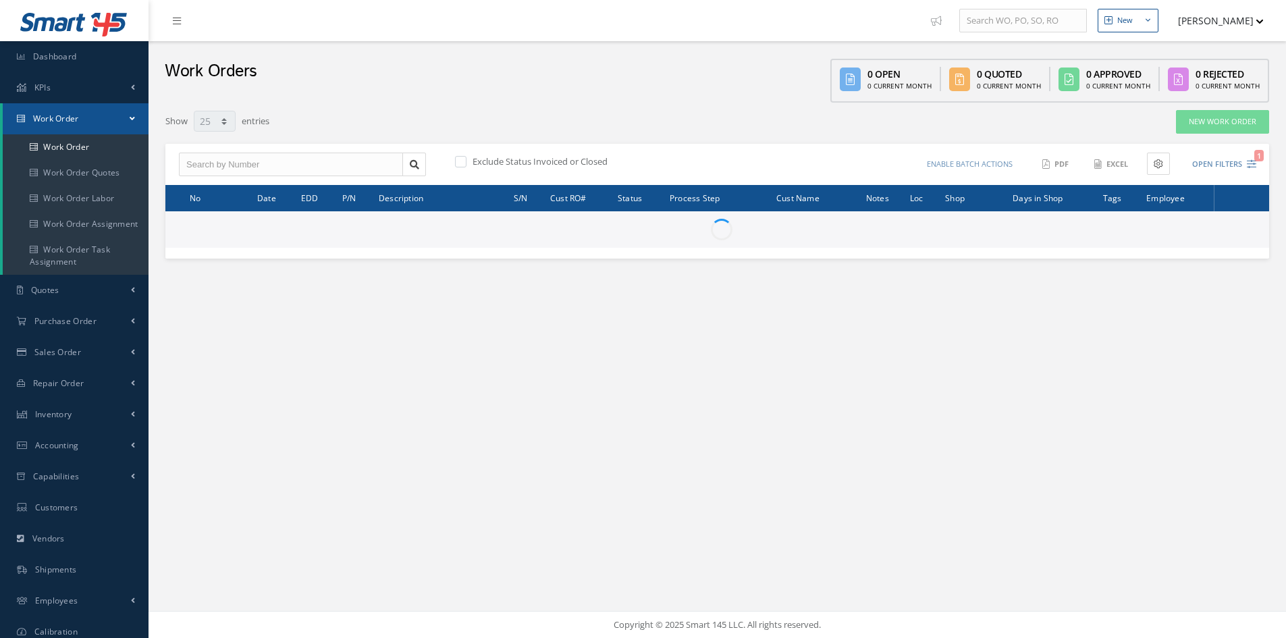 This screenshot has height=638, width=1286. What do you see at coordinates (1227, 74) in the screenshot?
I see `div: 0 Rejected` at bounding box center [1227, 74].